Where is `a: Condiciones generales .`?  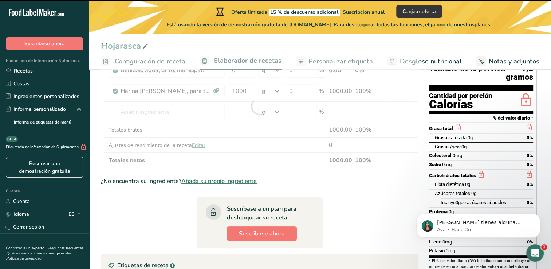 a: Condiciones generales . is located at coordinates (39, 256).